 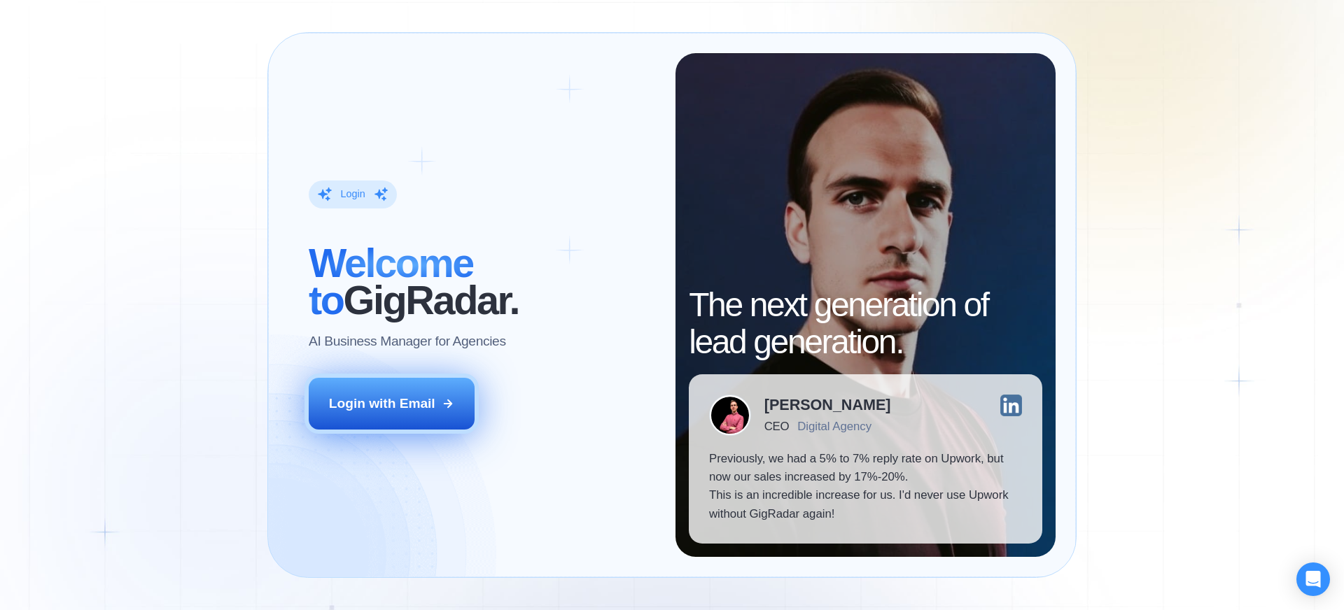 What do you see at coordinates (1313, 579) in the screenshot?
I see `div: Open Intercom Messenger` at bounding box center [1313, 579].